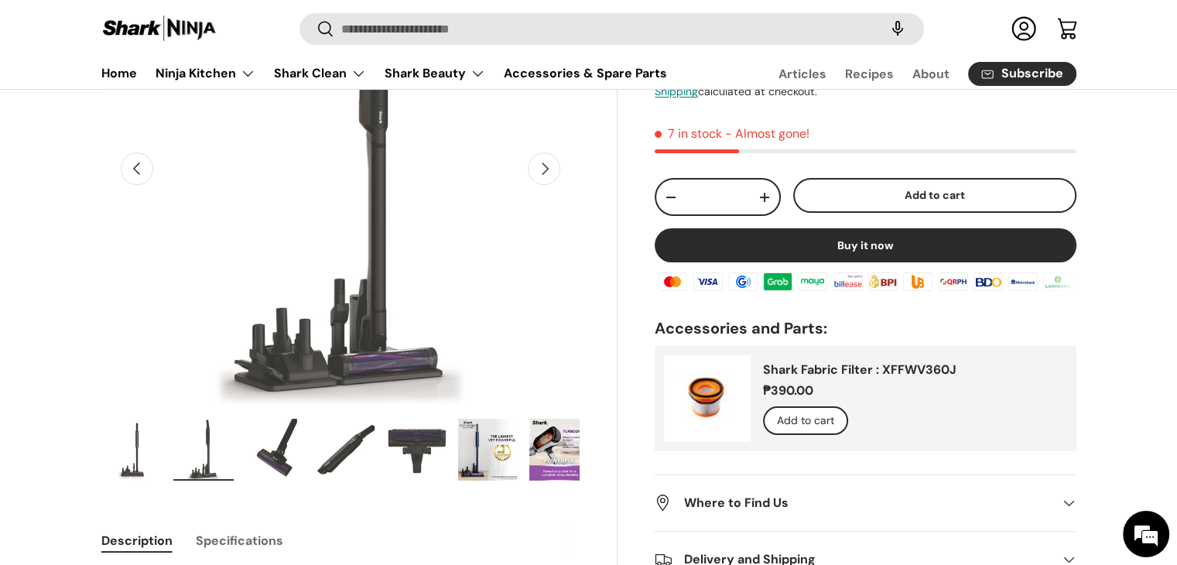 The height and width of the screenshot is (565, 1177). I want to click on button: Description, so click(137, 540).